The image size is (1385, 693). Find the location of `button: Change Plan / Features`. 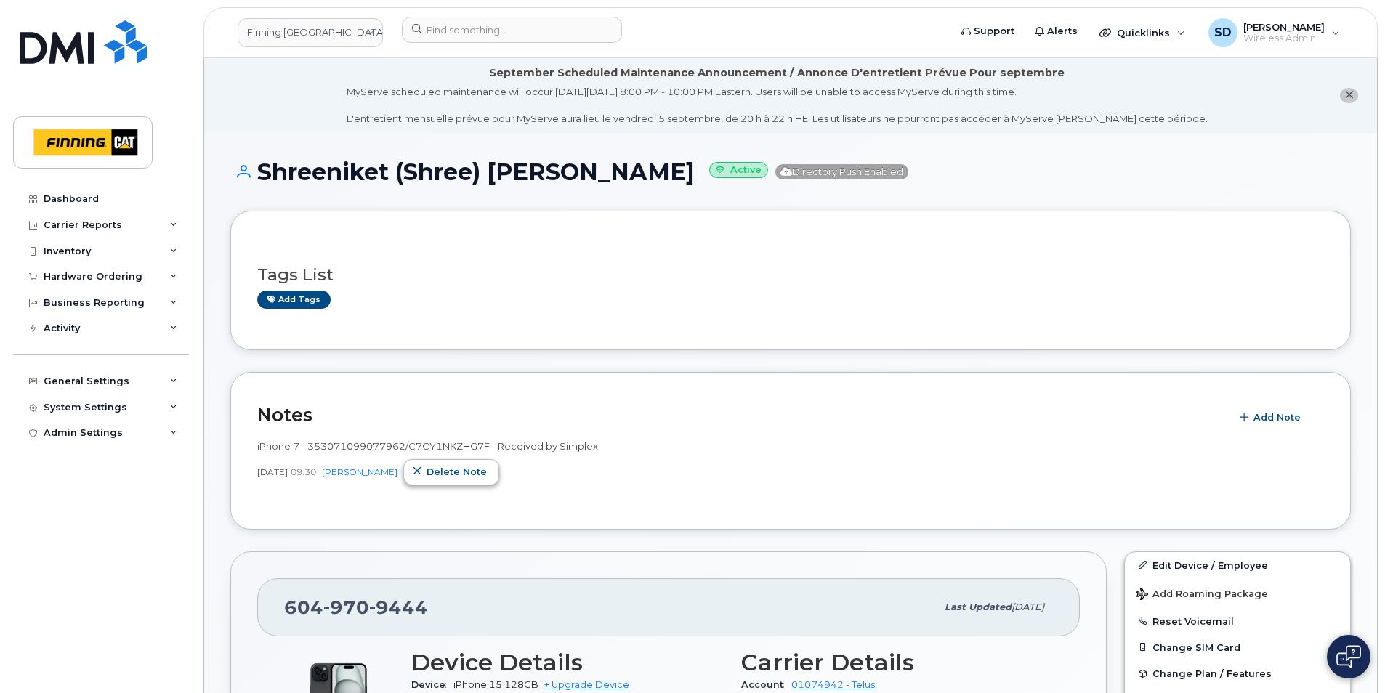

button: Change Plan / Features is located at coordinates (1237, 673).